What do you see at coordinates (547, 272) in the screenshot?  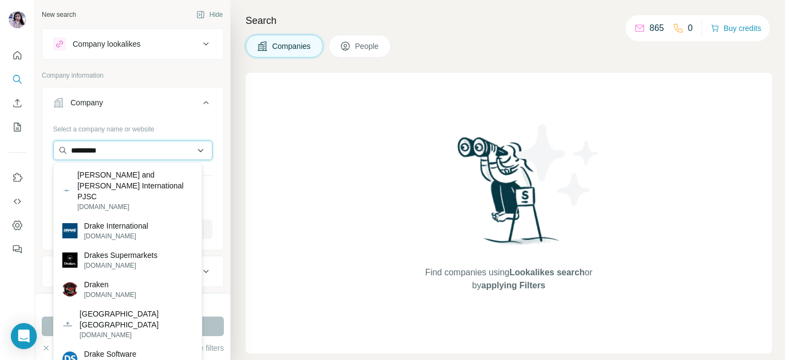 I see `span: Lookalikes search` at bounding box center [547, 272].